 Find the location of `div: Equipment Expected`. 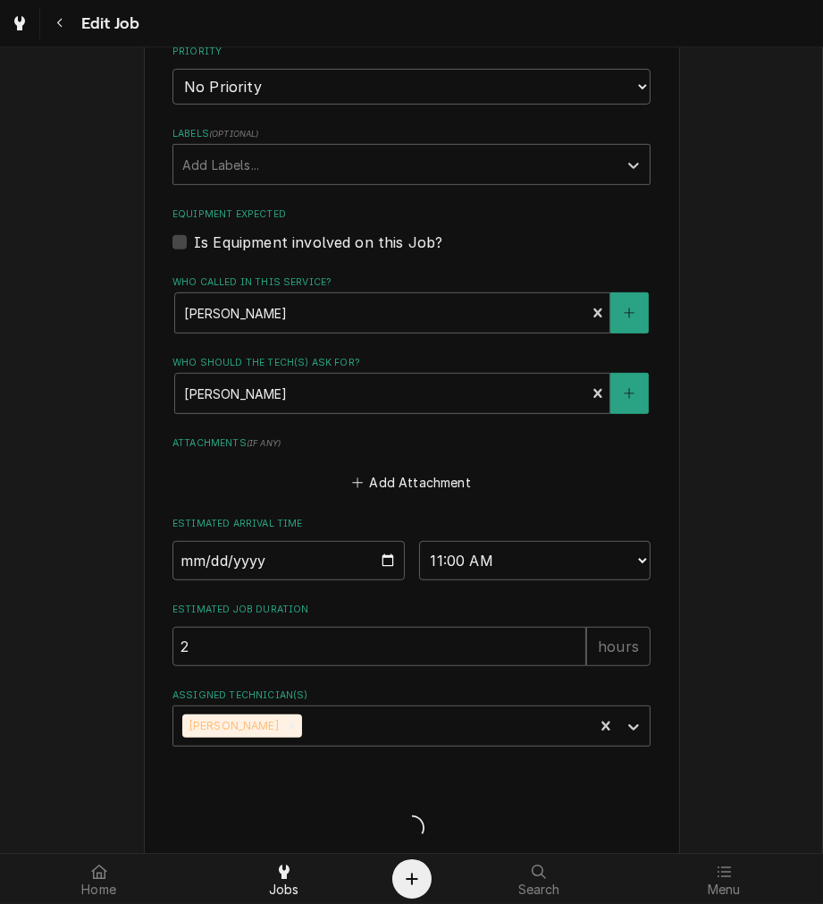

div: Equipment Expected is located at coordinates (411, 230).